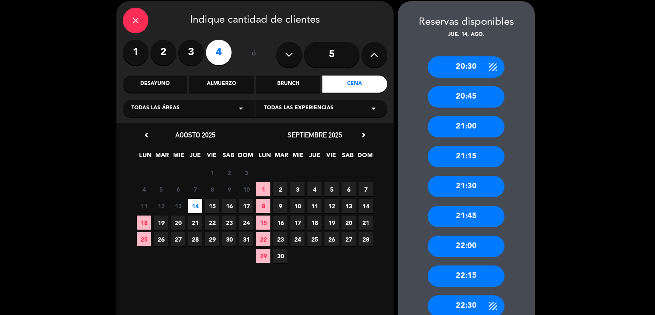  I want to click on div: 21:30, so click(466, 186).